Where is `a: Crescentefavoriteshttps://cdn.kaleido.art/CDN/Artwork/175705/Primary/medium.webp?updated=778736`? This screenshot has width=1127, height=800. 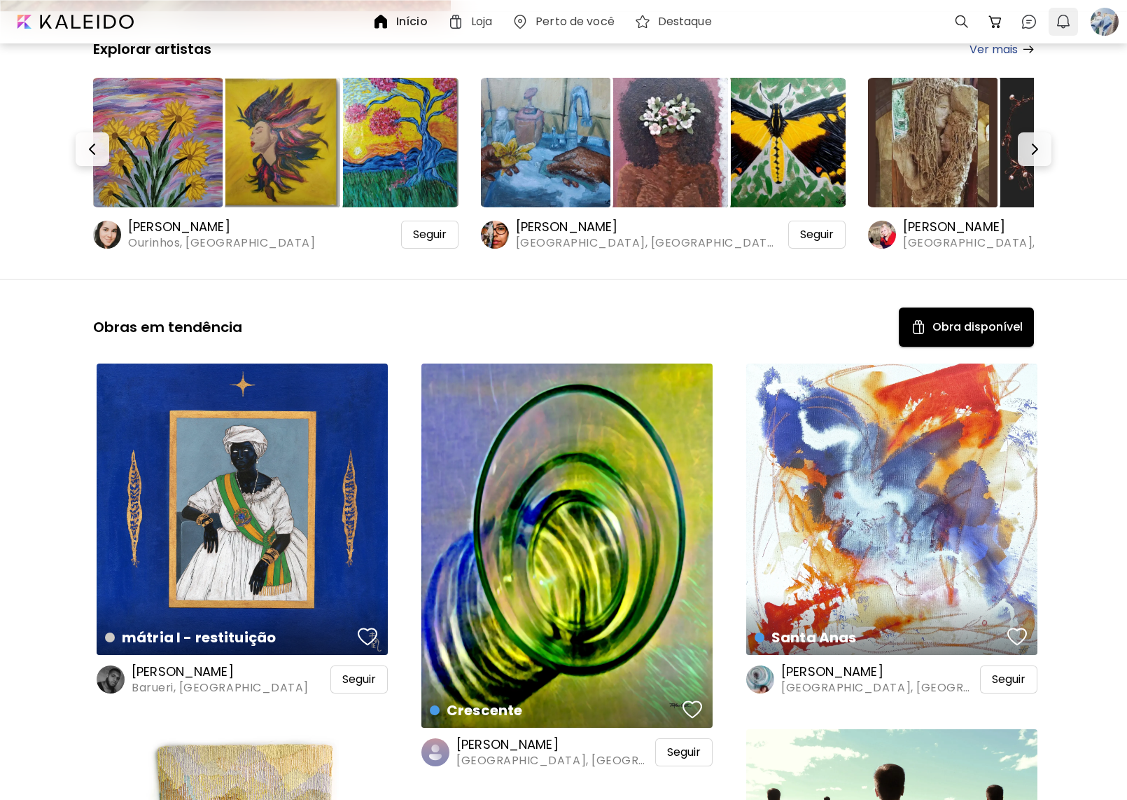
a: Crescentefavoriteshttps://cdn.kaleido.art/CDN/Artwork/175705/Primary/medium.webp?updated=778736 is located at coordinates (567, 546).